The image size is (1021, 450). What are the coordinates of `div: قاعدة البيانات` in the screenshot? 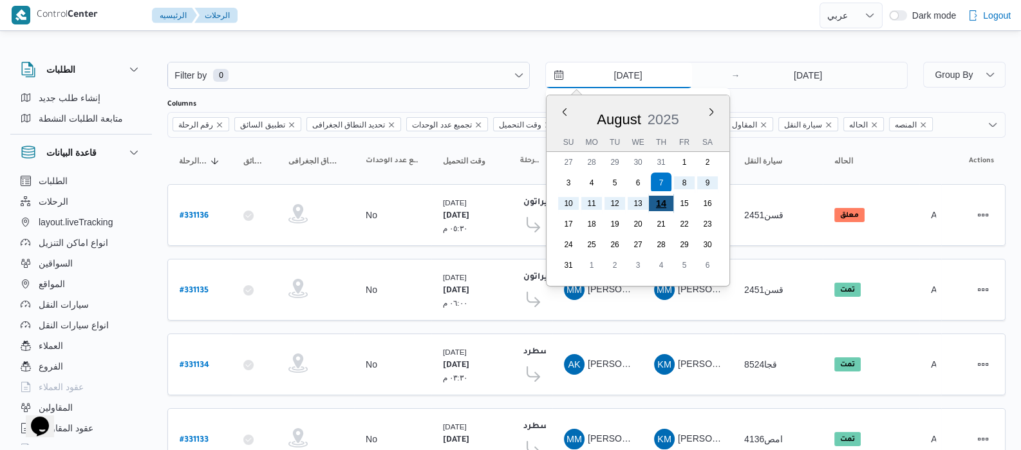 It's located at (81, 310).